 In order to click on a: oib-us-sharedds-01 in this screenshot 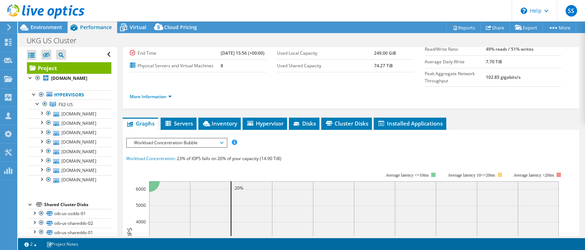, I will do `click(69, 232)`.